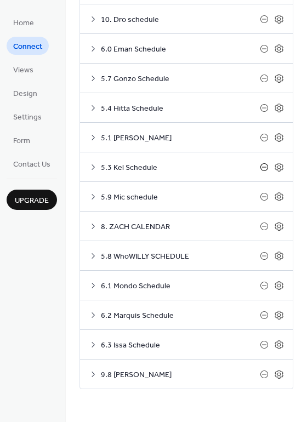 Image resolution: width=307 pixels, height=422 pixels. I want to click on span: Contact Us, so click(32, 164).